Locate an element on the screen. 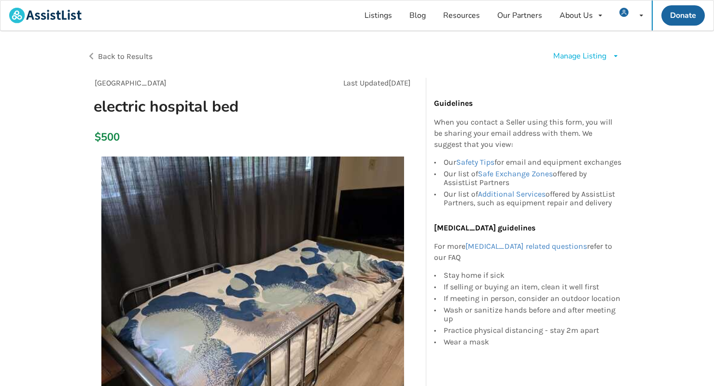 This screenshot has height=386, width=714. p: For more refer to our FAQ is located at coordinates (528, 252).